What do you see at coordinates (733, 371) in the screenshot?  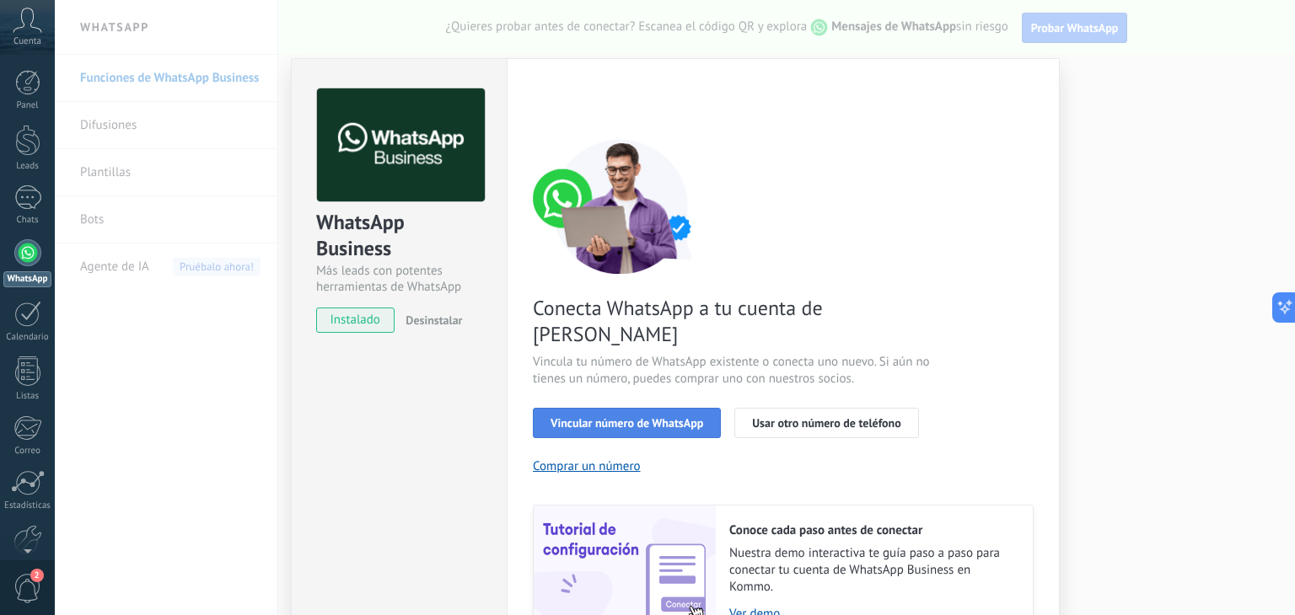 I see `span: Vincula tu número de WhatsApp existente o conecta uno nuevo. Si aún no tienes un número, puedes c...` at bounding box center [733, 371].